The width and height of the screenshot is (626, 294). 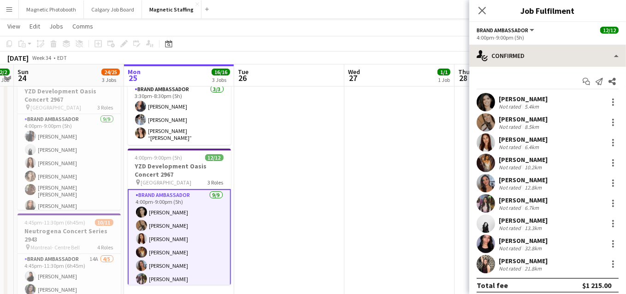 I want to click on button: Calgary Job Board, so click(x=113, y=9).